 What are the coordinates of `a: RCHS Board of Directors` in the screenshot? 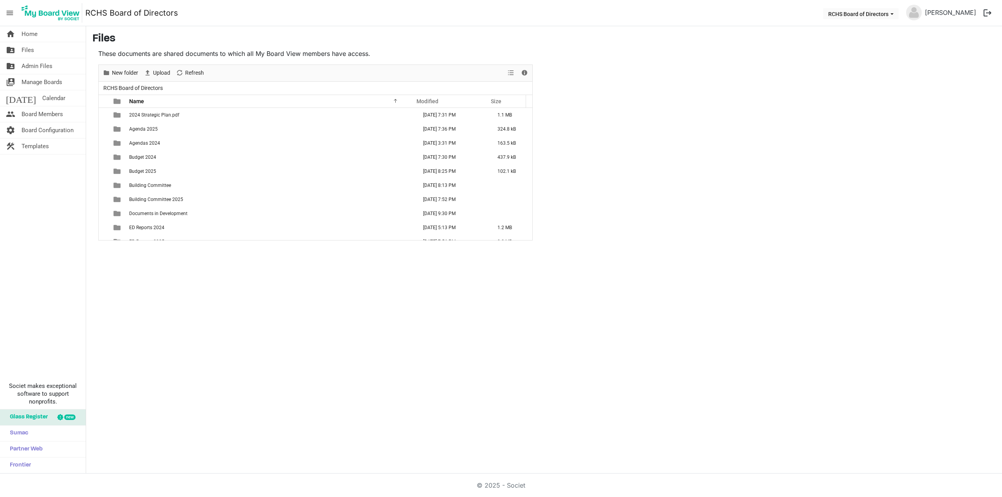 It's located at (131, 13).